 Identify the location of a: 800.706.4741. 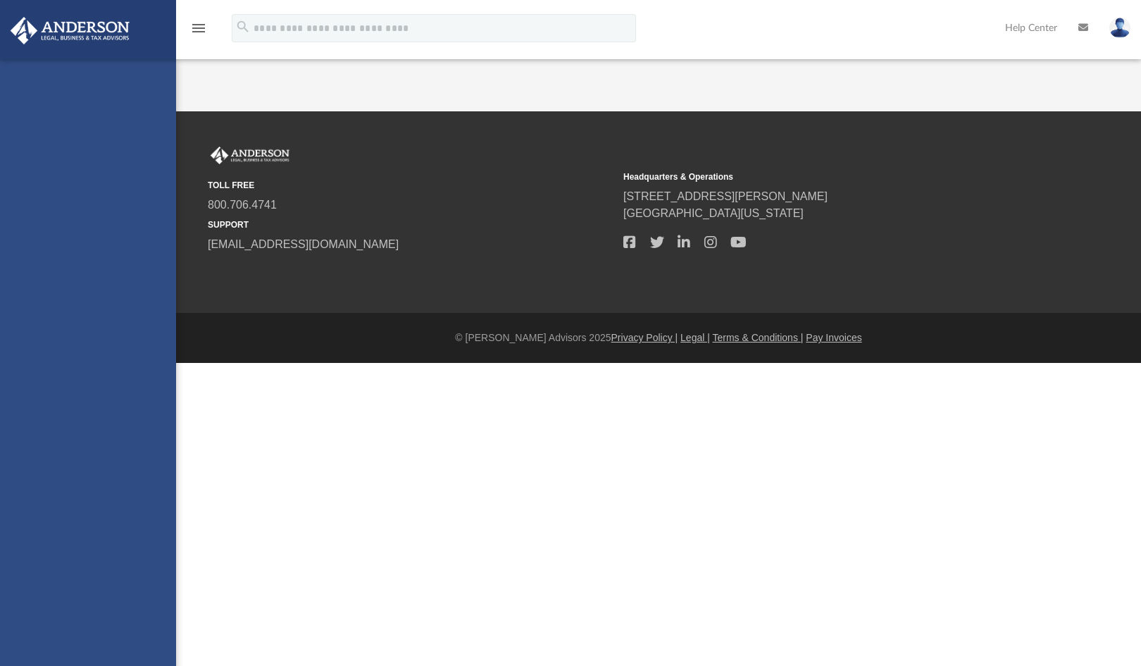
(242, 204).